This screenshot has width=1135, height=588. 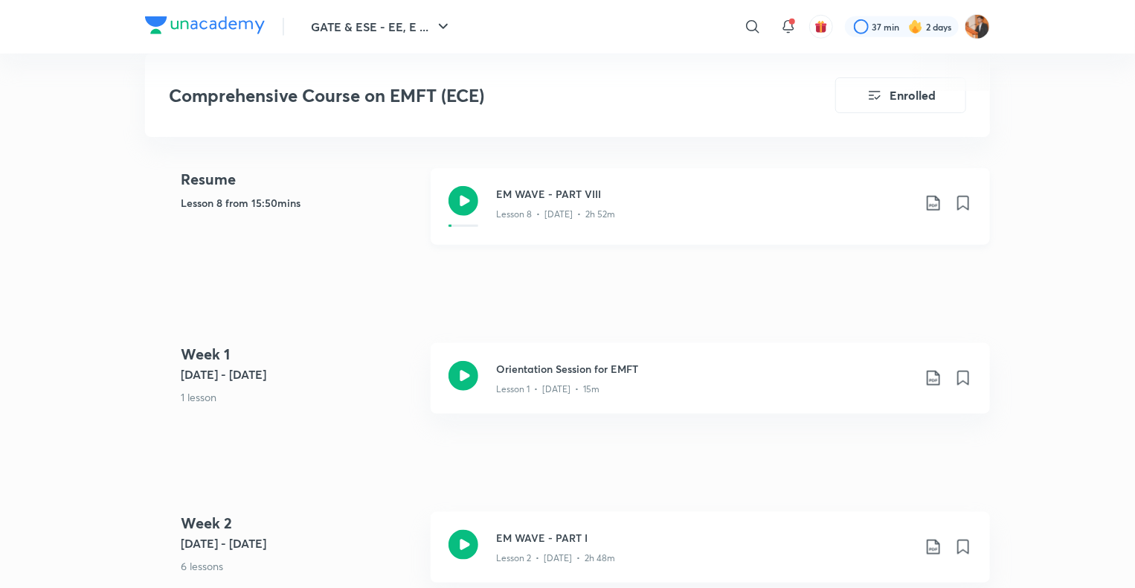 I want to click on img: Ayush sagitra, so click(x=978, y=27).